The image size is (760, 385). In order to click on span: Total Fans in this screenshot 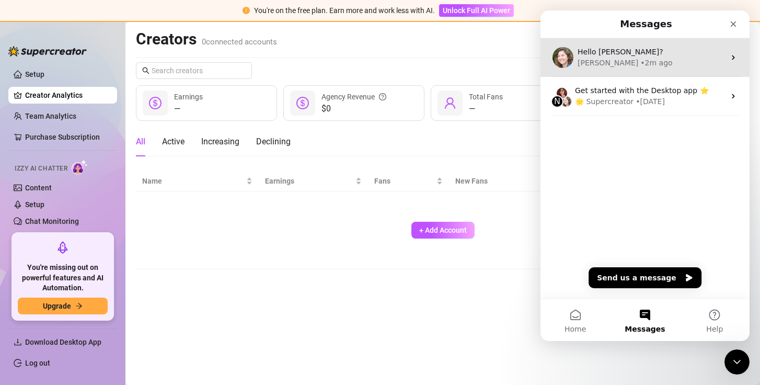, I will do `click(485, 97)`.